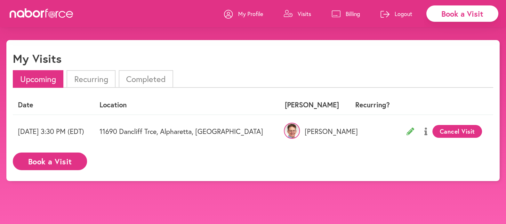  I want to click on p: Visits, so click(304, 14).